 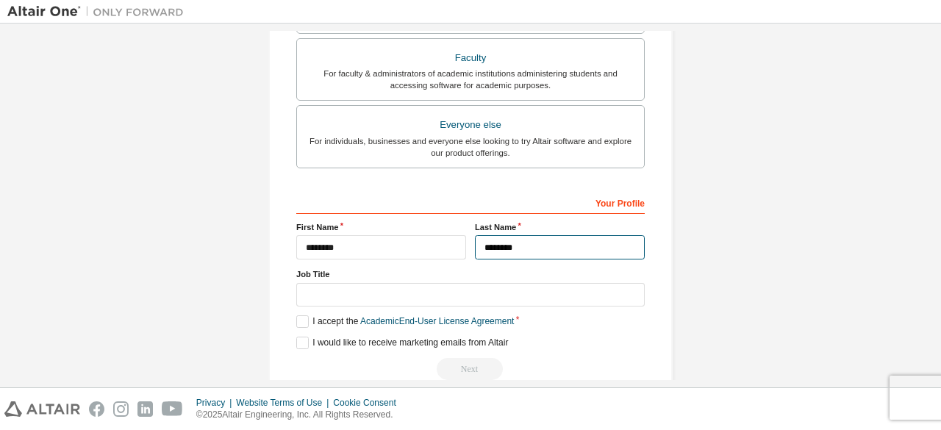 What do you see at coordinates (121, 409) in the screenshot?
I see `img: instagram.svg` at bounding box center [121, 409].